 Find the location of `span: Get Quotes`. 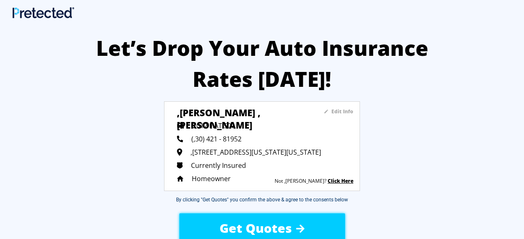

span: Get Quotes is located at coordinates (255, 228).